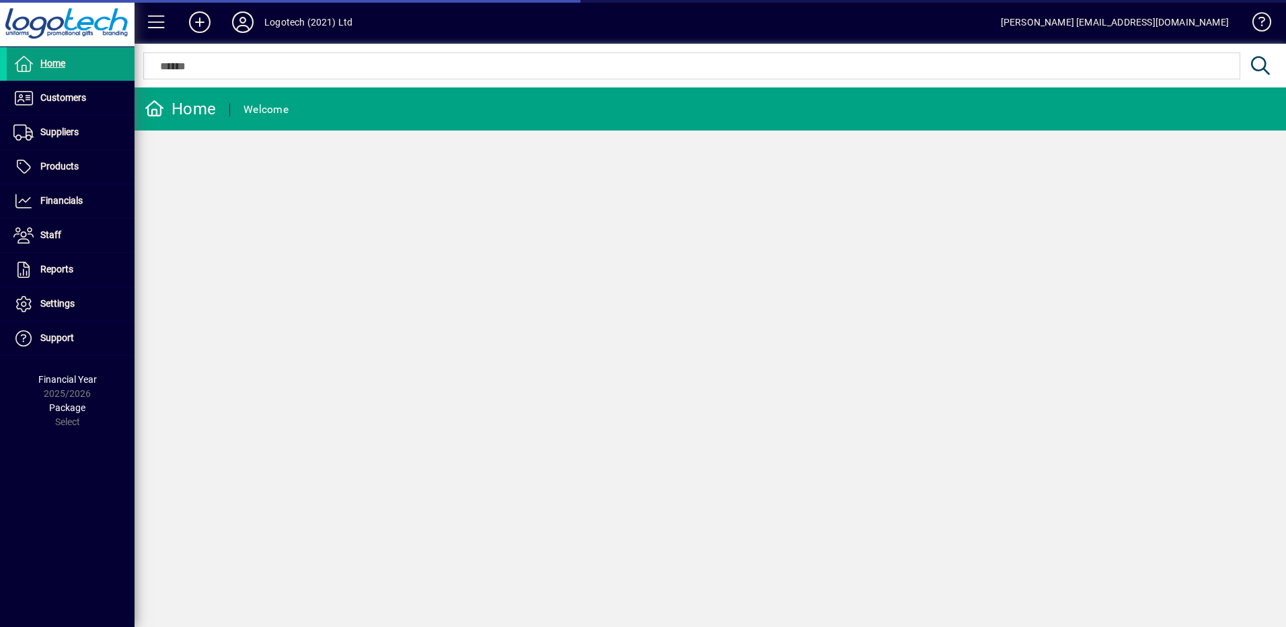 Image resolution: width=1286 pixels, height=627 pixels. What do you see at coordinates (61, 200) in the screenshot?
I see `span: Financials` at bounding box center [61, 200].